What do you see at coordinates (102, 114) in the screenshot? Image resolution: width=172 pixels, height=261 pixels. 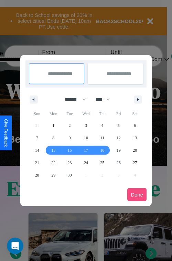 I see `span: Thu` at bounding box center [102, 114].